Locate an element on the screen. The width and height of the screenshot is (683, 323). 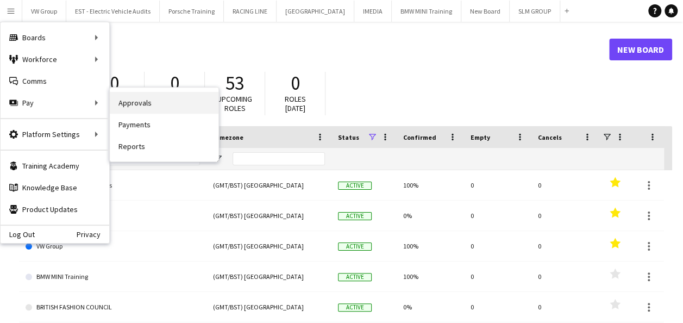
a: Knowledge Base is located at coordinates (55, 187).